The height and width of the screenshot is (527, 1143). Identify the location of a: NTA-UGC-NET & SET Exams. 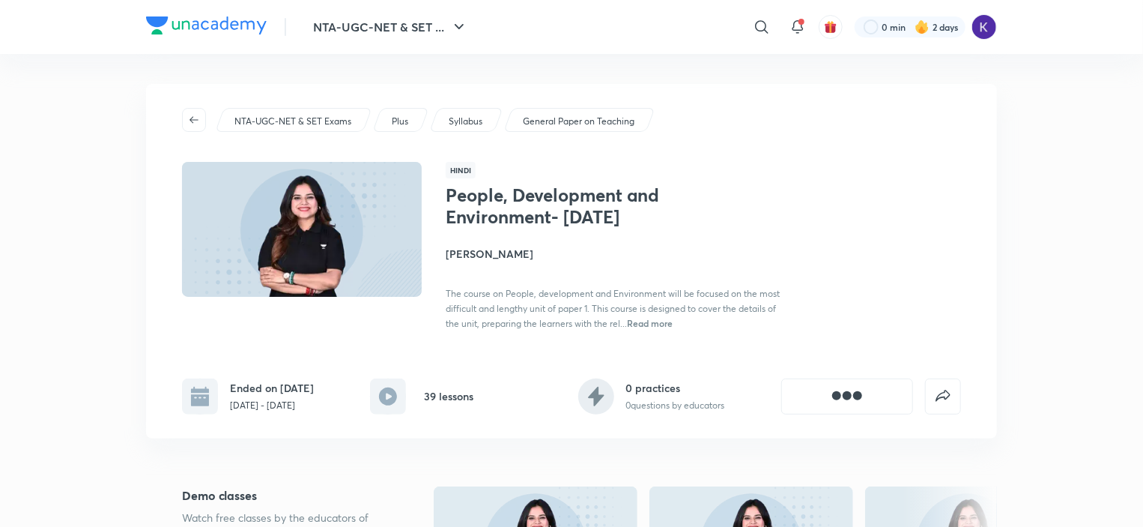
(293, 121).